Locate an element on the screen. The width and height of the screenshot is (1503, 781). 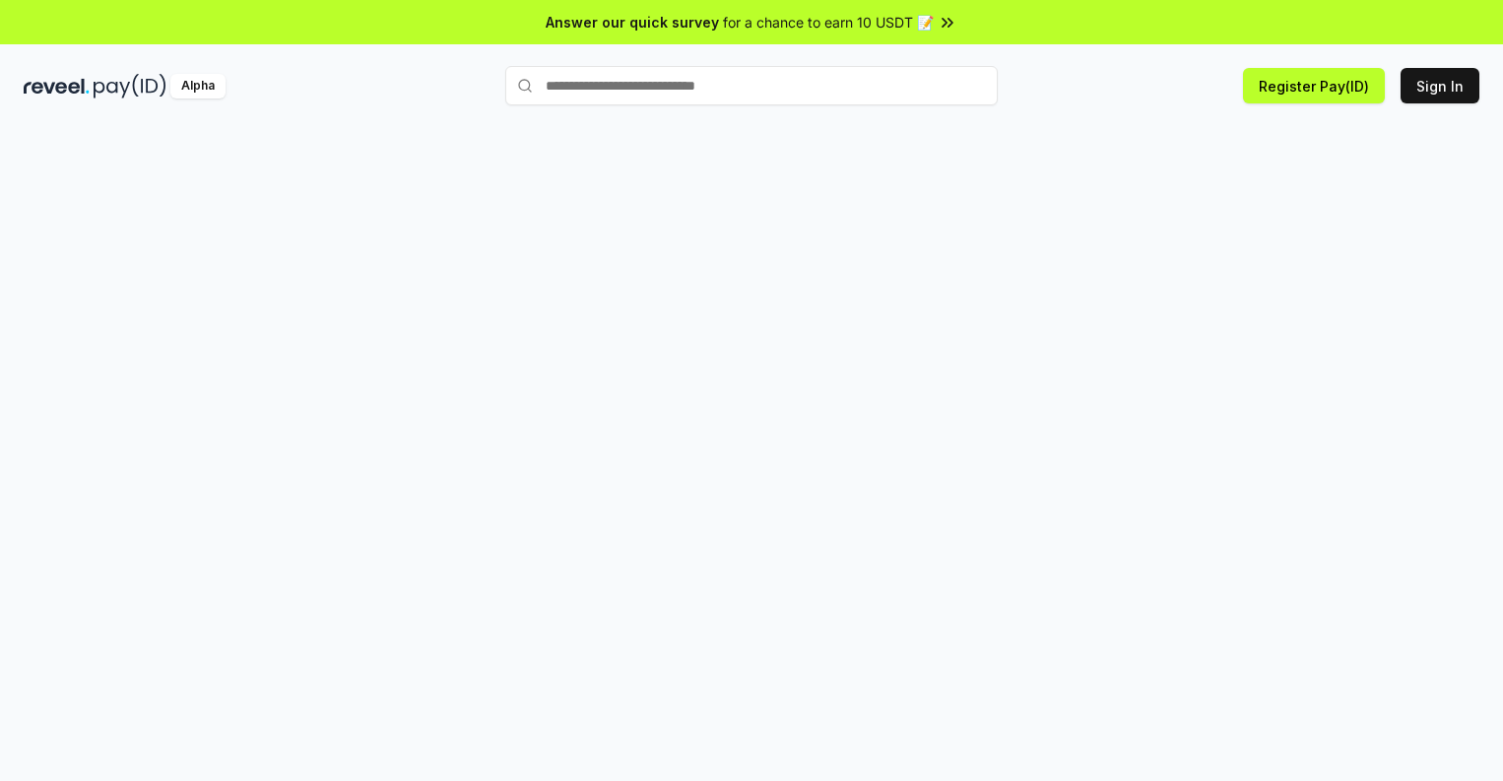
button: Sign In is located at coordinates (1440, 86).